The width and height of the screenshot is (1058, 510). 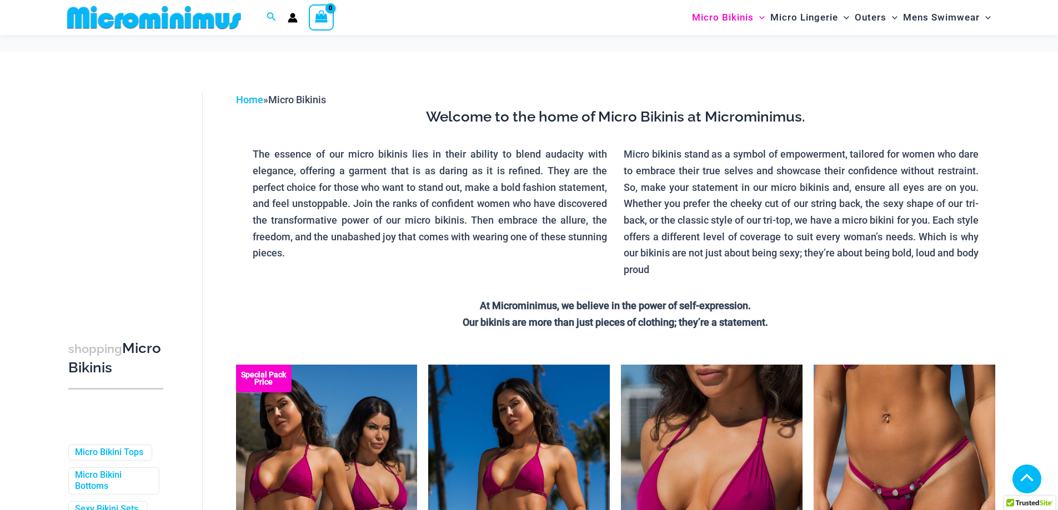 What do you see at coordinates (876, 17) in the screenshot?
I see `a: OutersMenu ToggleMenu Toggle` at bounding box center [876, 17].